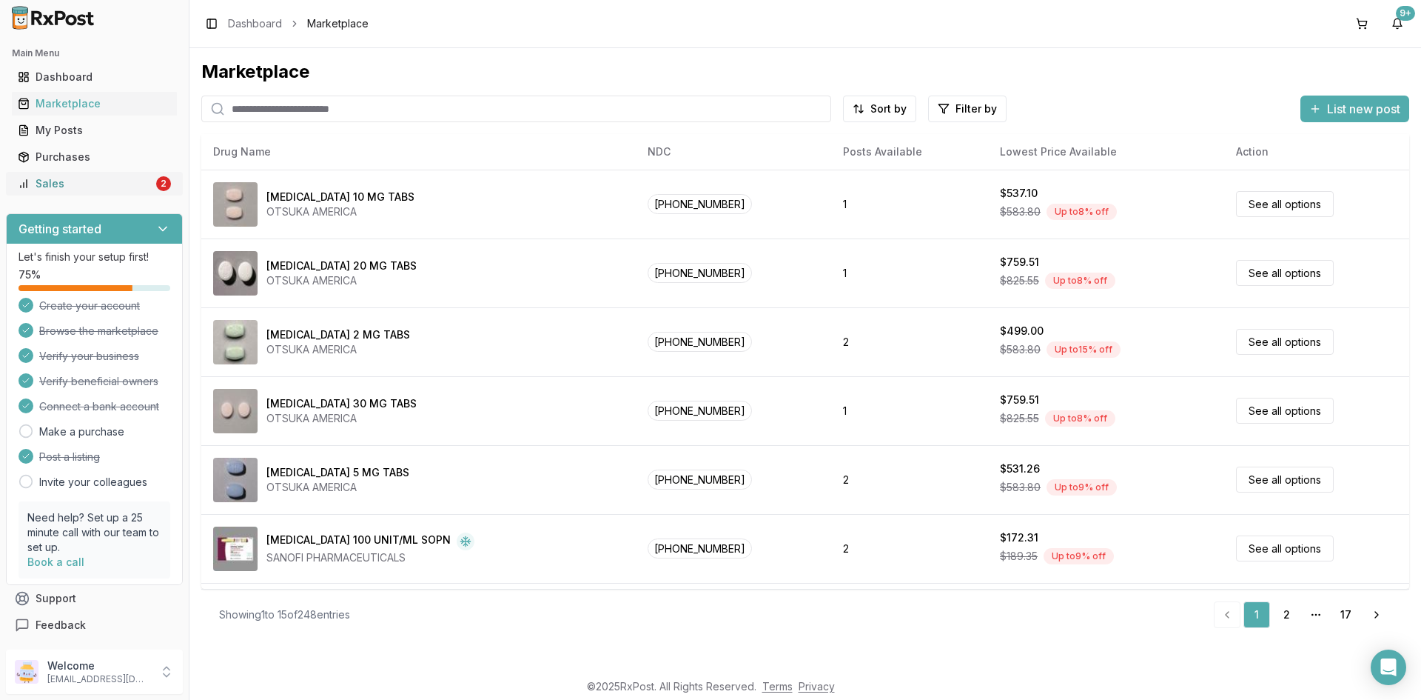 The height and width of the screenshot is (700, 1421). What do you see at coordinates (94, 184) in the screenshot?
I see `a: Sales2` at bounding box center [94, 184].